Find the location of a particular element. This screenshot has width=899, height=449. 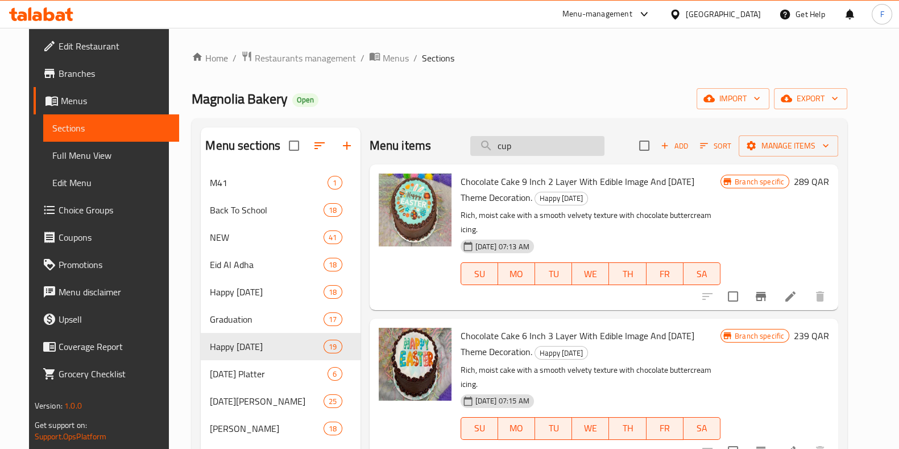

span: 19 is located at coordinates (333, 346).